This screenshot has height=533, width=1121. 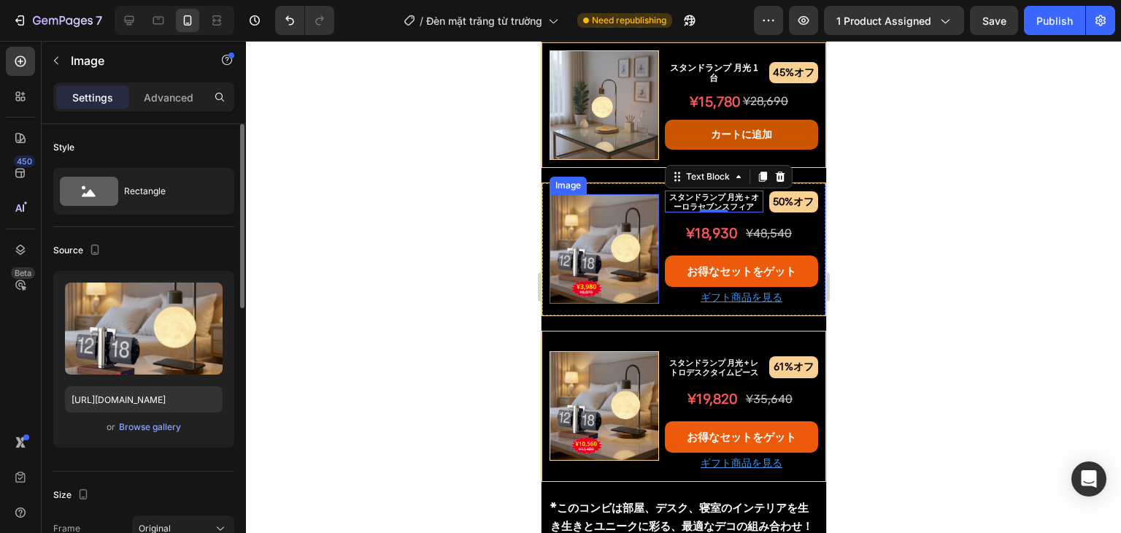 I want to click on s: ¥48,540, so click(x=227, y=192).